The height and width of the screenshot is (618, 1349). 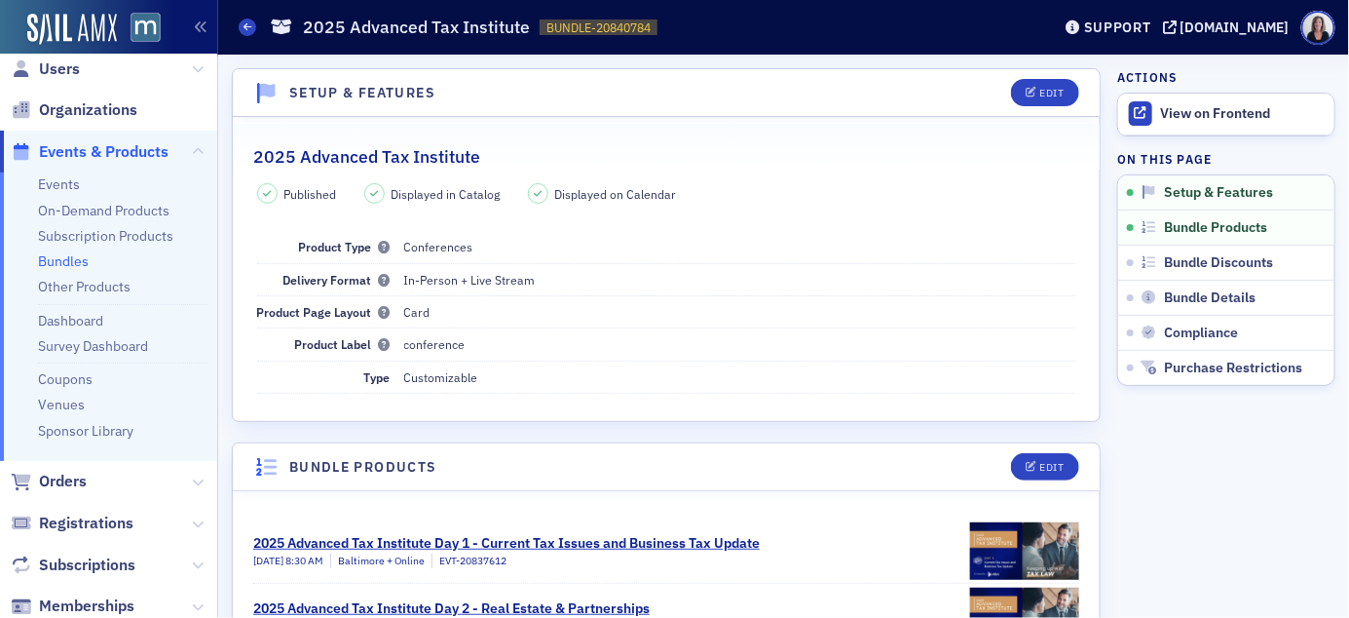 What do you see at coordinates (1117, 27) in the screenshot?
I see `div: Support` at bounding box center [1117, 27].